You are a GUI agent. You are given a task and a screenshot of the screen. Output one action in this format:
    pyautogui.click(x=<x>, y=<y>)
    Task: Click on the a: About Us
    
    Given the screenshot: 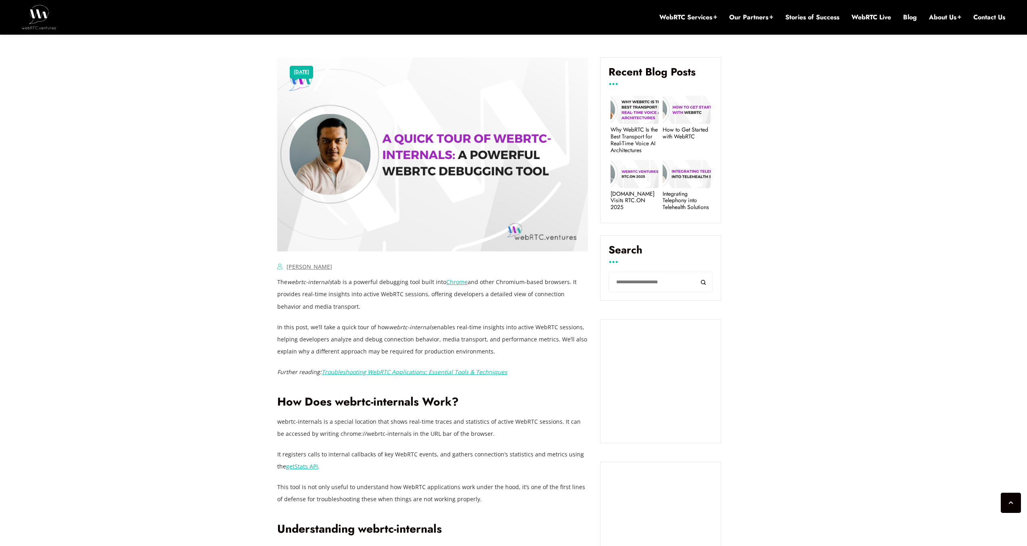 What is the action you would take?
    pyautogui.click(x=945, y=17)
    